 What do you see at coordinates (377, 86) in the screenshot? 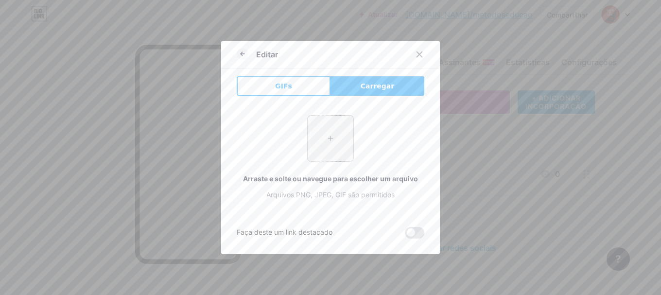
I see `font: Carregar` at bounding box center [377, 86].